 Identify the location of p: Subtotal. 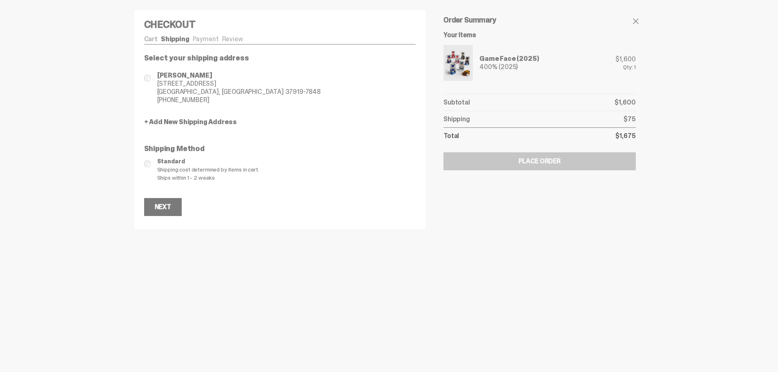
(456, 102).